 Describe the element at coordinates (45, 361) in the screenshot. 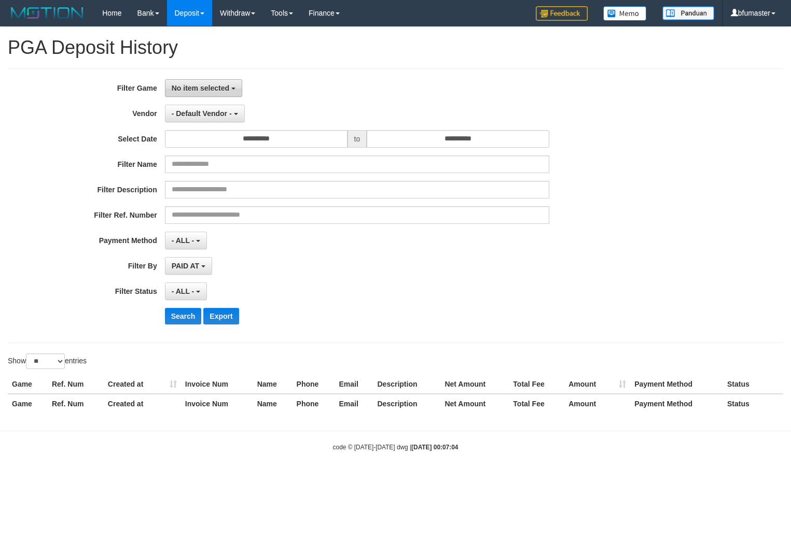

I see `select: Showentries` at that location.